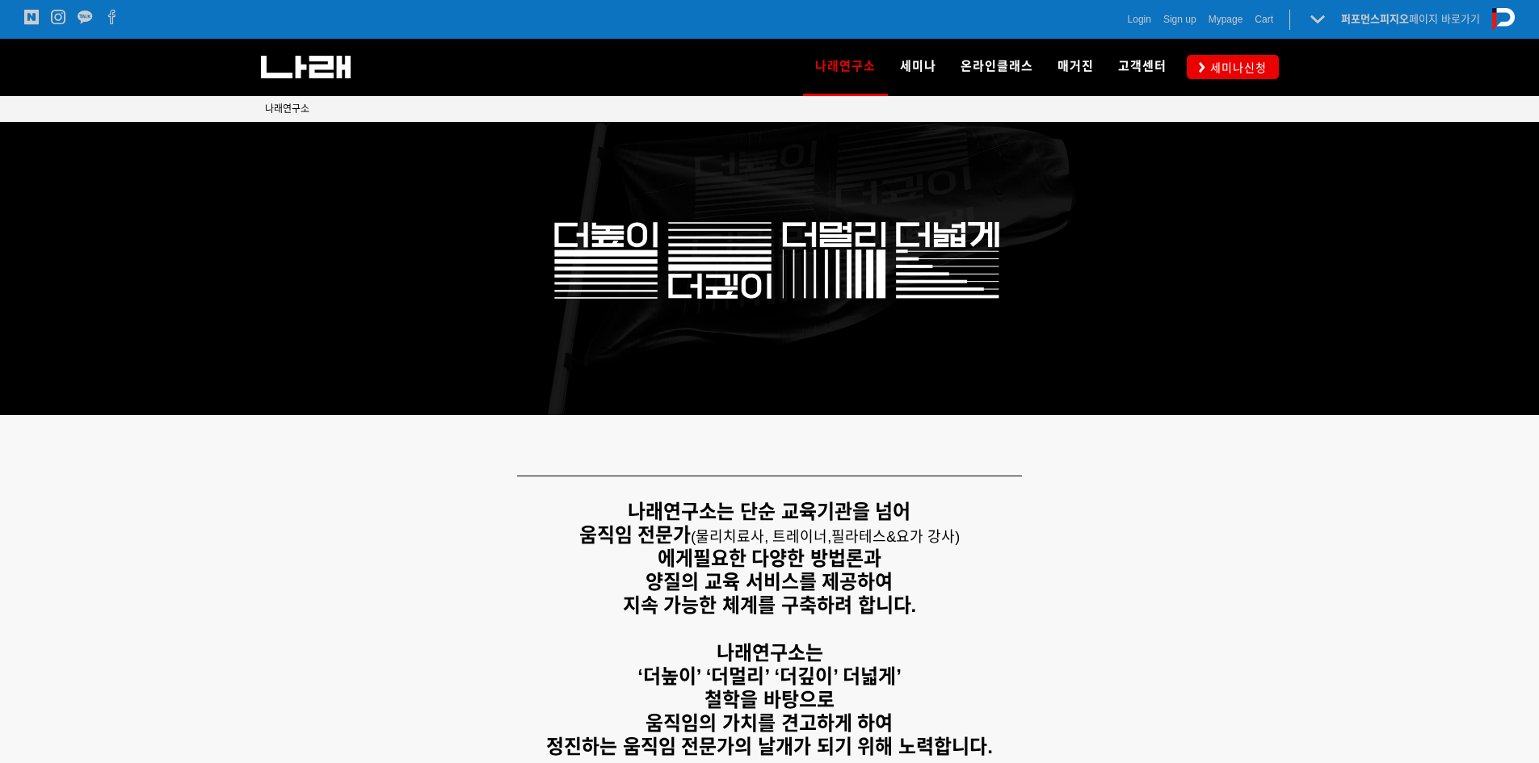 The width and height of the screenshot is (1539, 763). Describe the element at coordinates (1263, 19) in the screenshot. I see `a: Cart` at that location.